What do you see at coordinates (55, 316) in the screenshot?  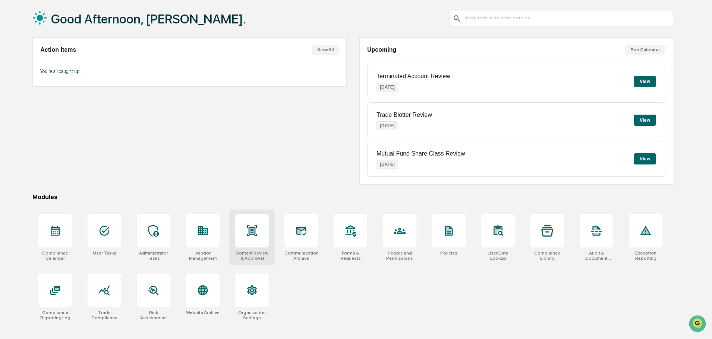 I see `div: Compliance Reporting Log` at bounding box center [55, 316].